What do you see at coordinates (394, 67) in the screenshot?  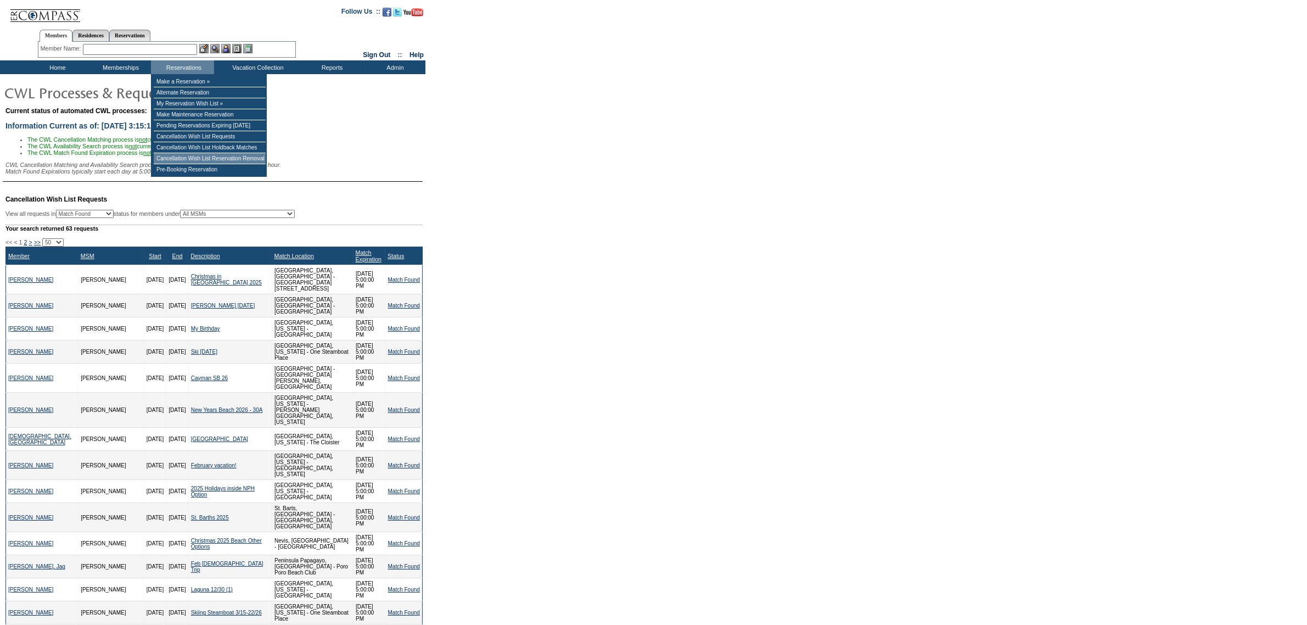 I see `td: Admin` at bounding box center [394, 67].